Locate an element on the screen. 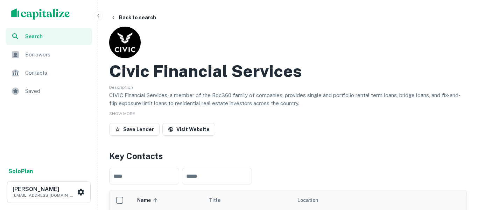 This screenshot has height=210, width=478. a: Borrowers is located at coordinates (49, 55).